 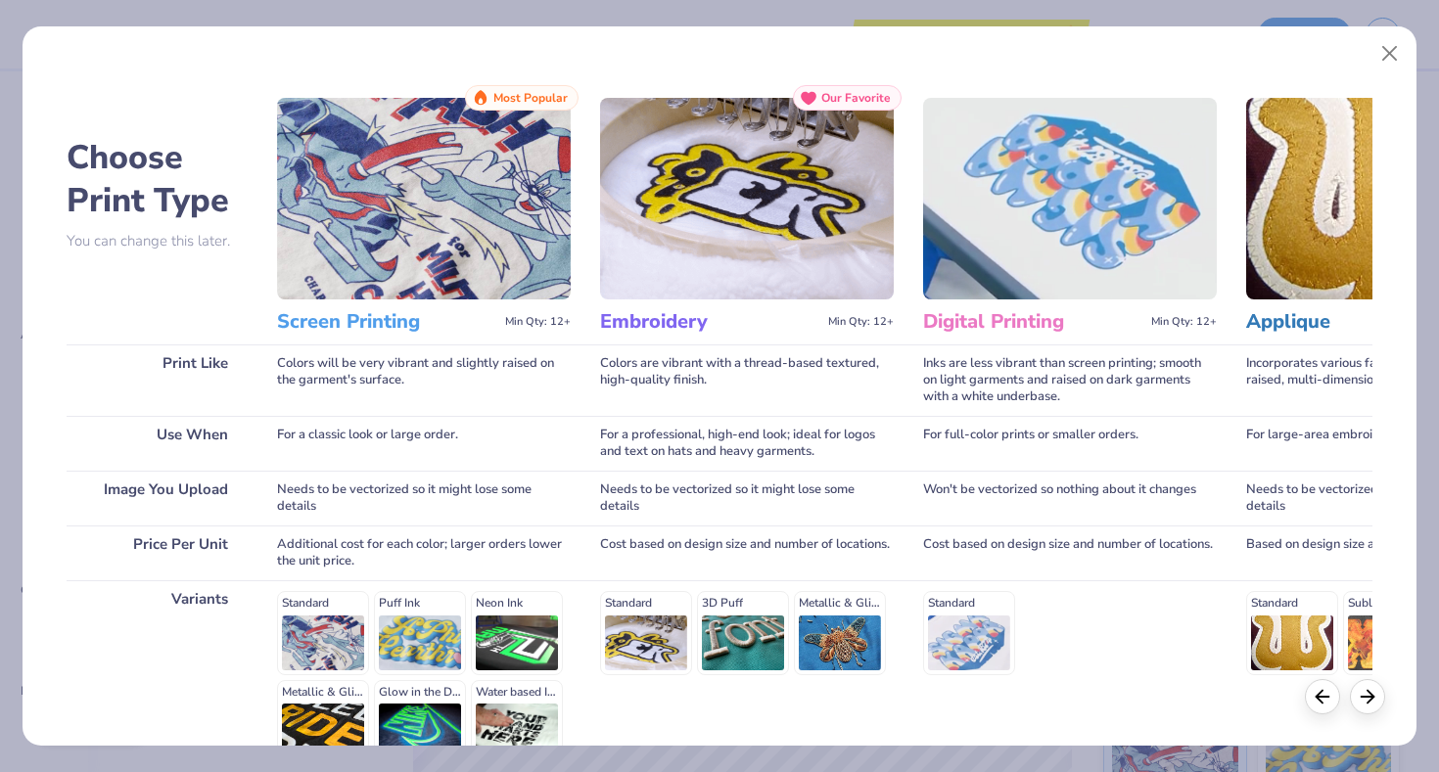 What do you see at coordinates (1033, 322) in the screenshot?
I see `h3: Digital Printing` at bounding box center [1033, 322].